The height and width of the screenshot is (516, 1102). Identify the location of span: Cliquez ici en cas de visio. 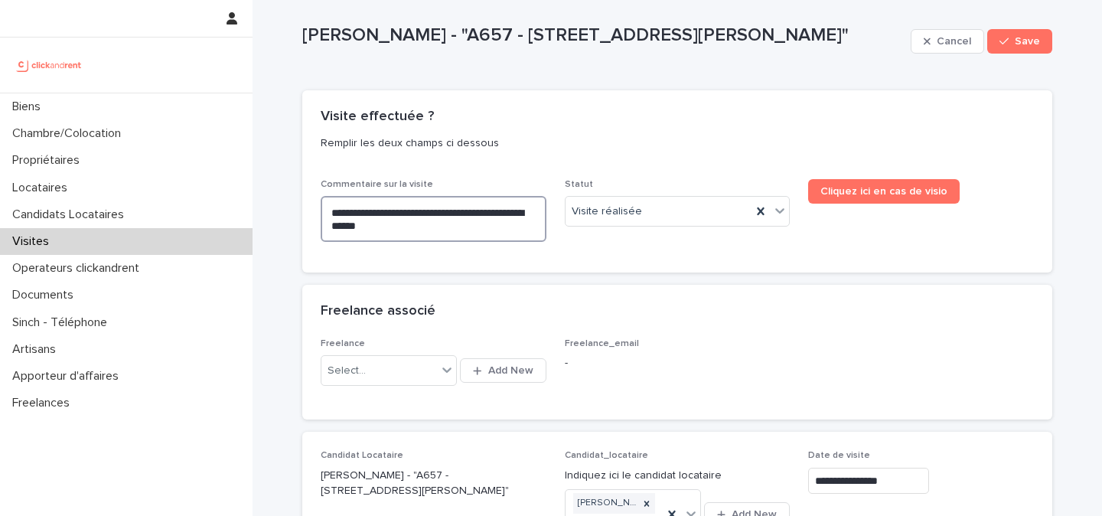
(884, 191).